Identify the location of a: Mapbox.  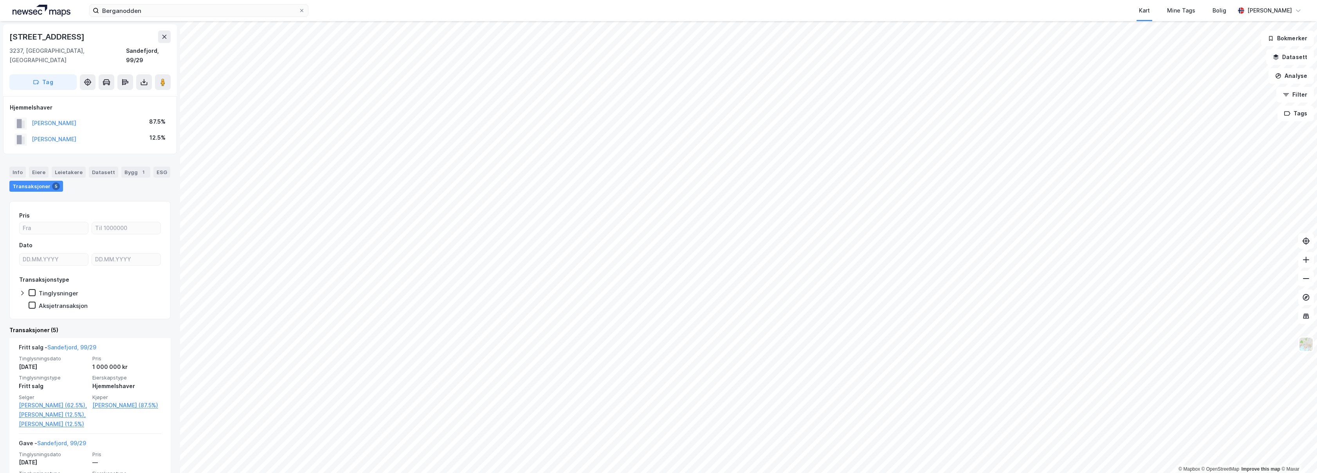
(1189, 469).